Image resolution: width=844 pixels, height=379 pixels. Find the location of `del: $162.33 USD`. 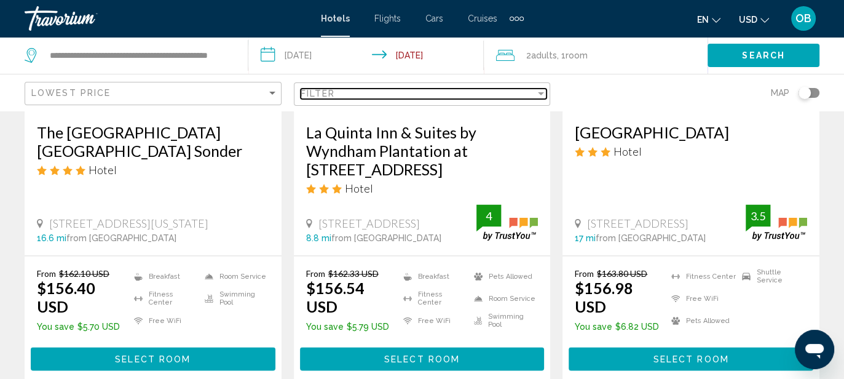

del: $162.33 USD is located at coordinates (353, 273).